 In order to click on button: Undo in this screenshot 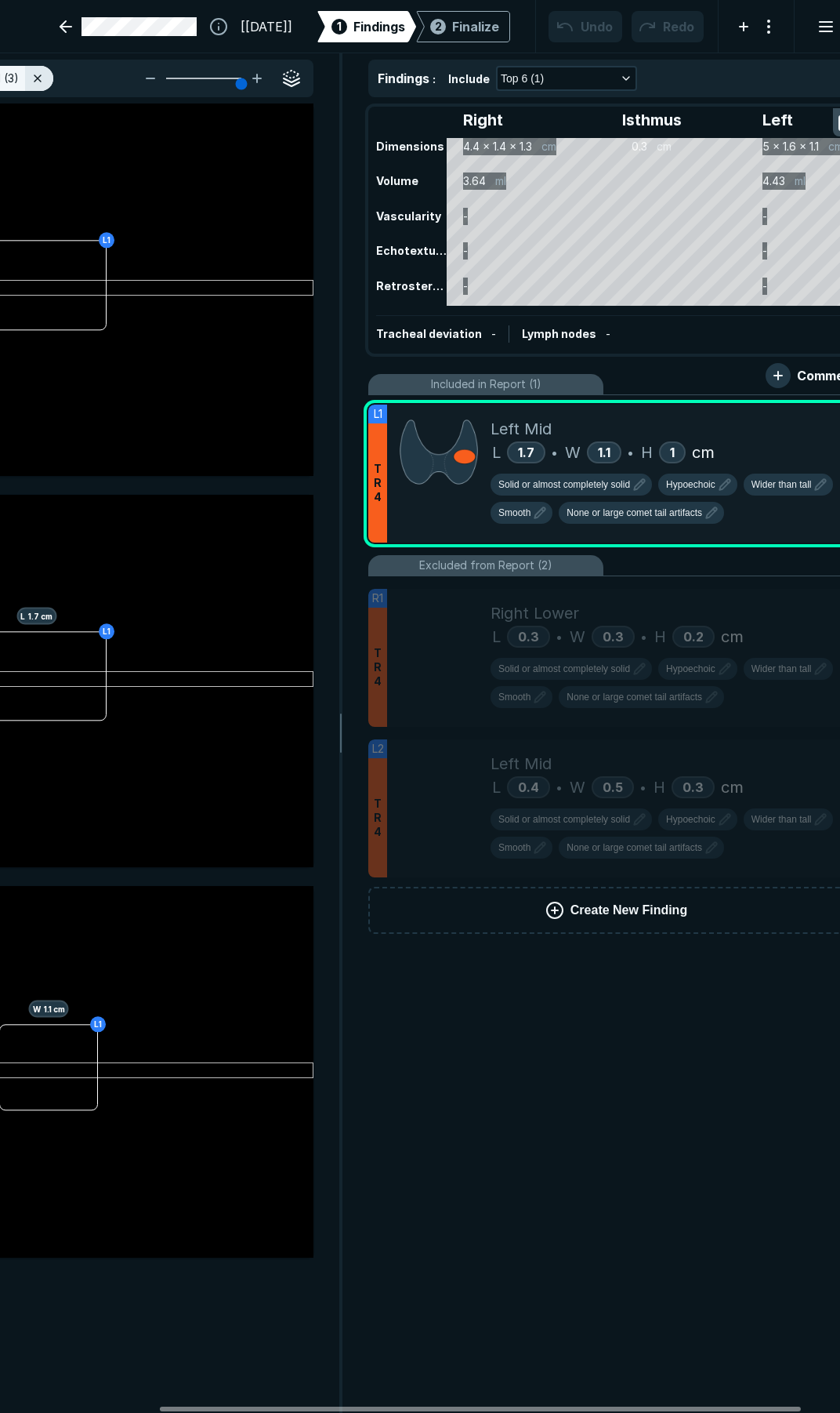, I will do `click(585, 27)`.